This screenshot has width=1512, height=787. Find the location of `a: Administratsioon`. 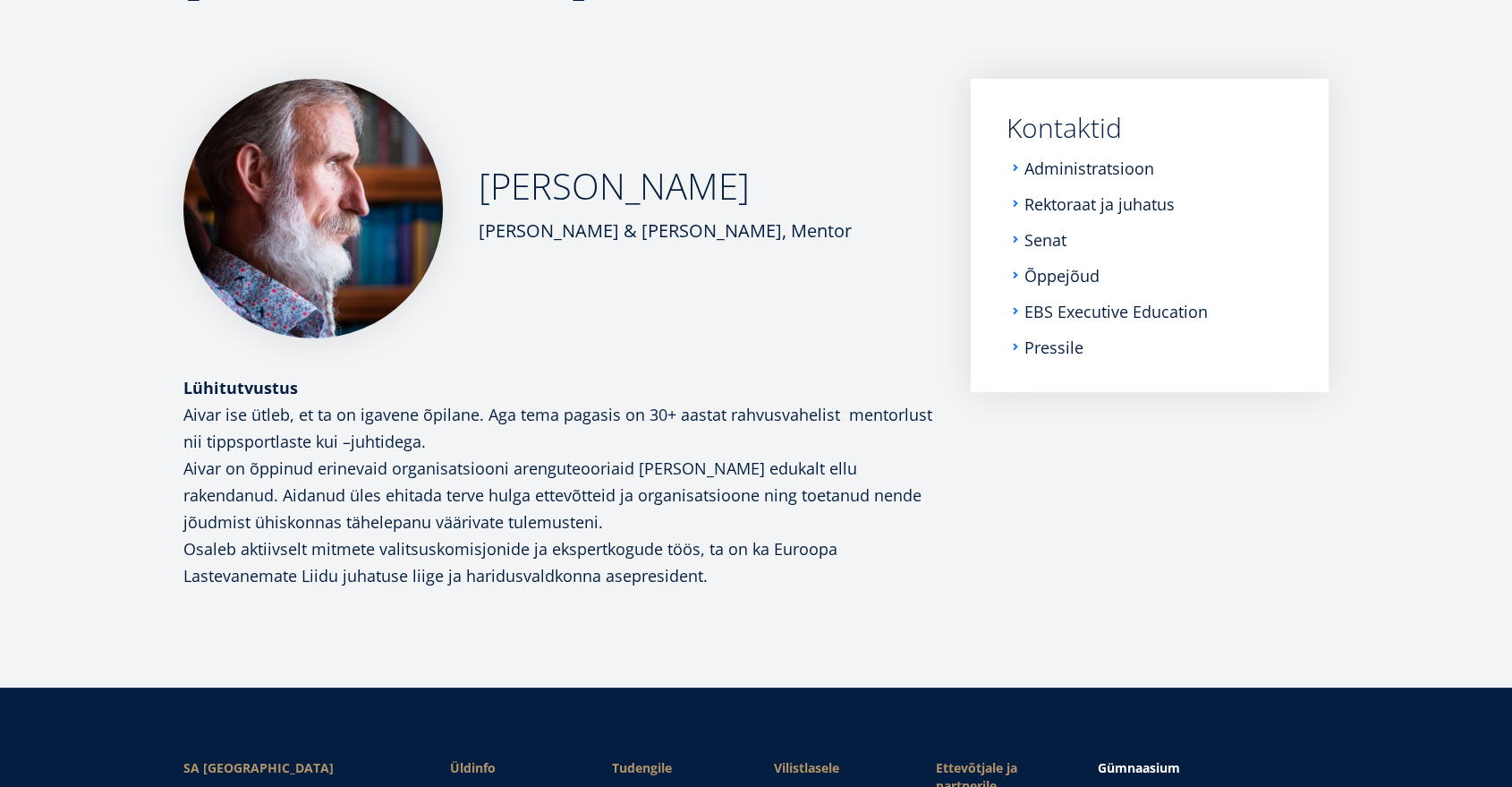

a: Administratsioon is located at coordinates (1089, 169).